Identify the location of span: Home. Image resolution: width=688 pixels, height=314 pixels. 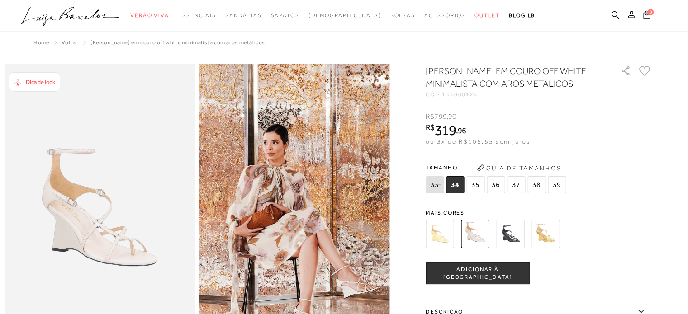
(41, 43).